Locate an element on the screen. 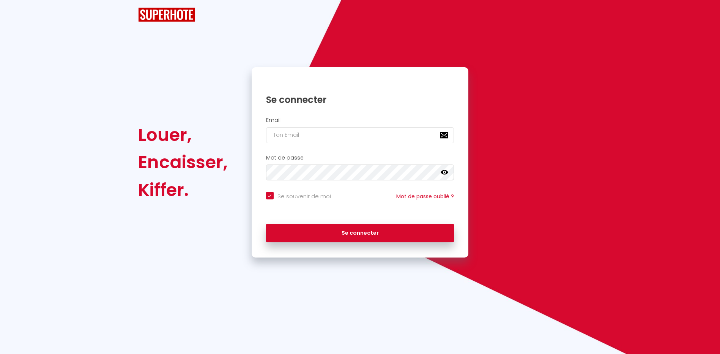  a: Mot de passe oublié ? is located at coordinates (425, 196).